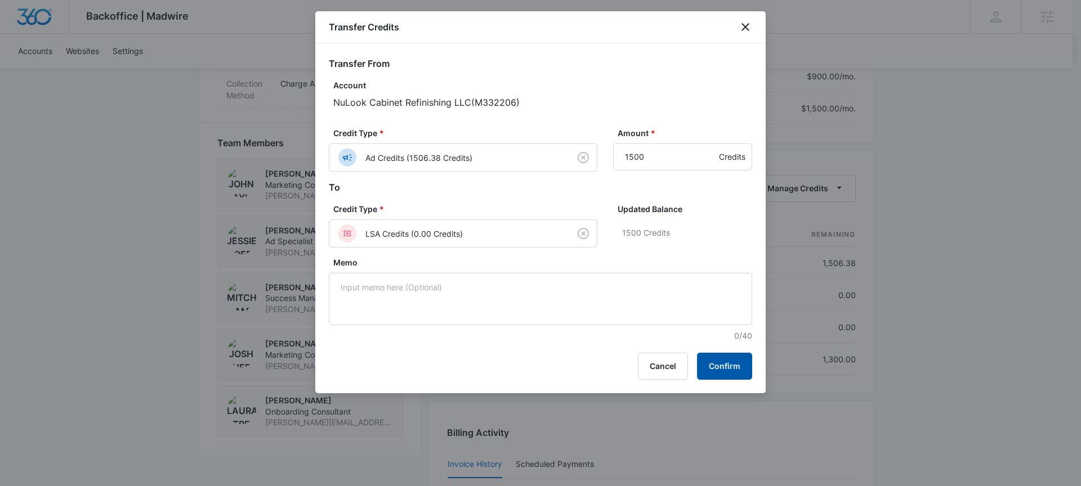 The height and width of the screenshot is (486, 1081). Describe the element at coordinates (540, 187) in the screenshot. I see `h2: To` at that location.